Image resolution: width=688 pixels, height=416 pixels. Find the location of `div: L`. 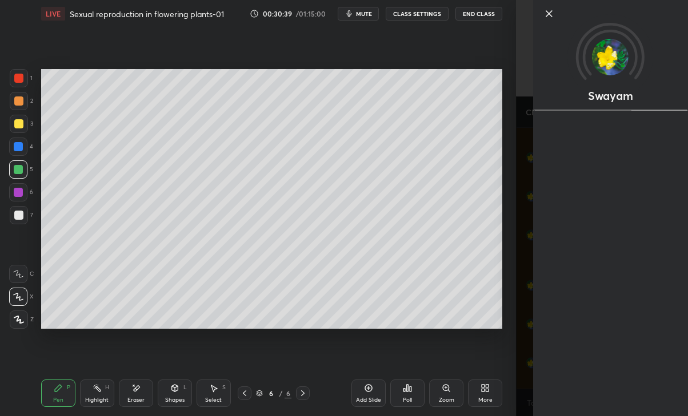

div: L is located at coordinates (185, 388).